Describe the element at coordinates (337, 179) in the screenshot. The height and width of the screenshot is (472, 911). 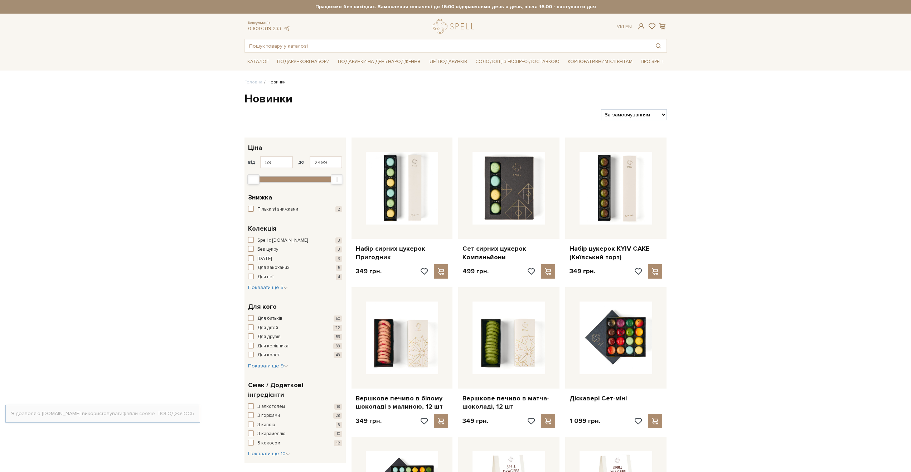
I see `div: Max` at that location.